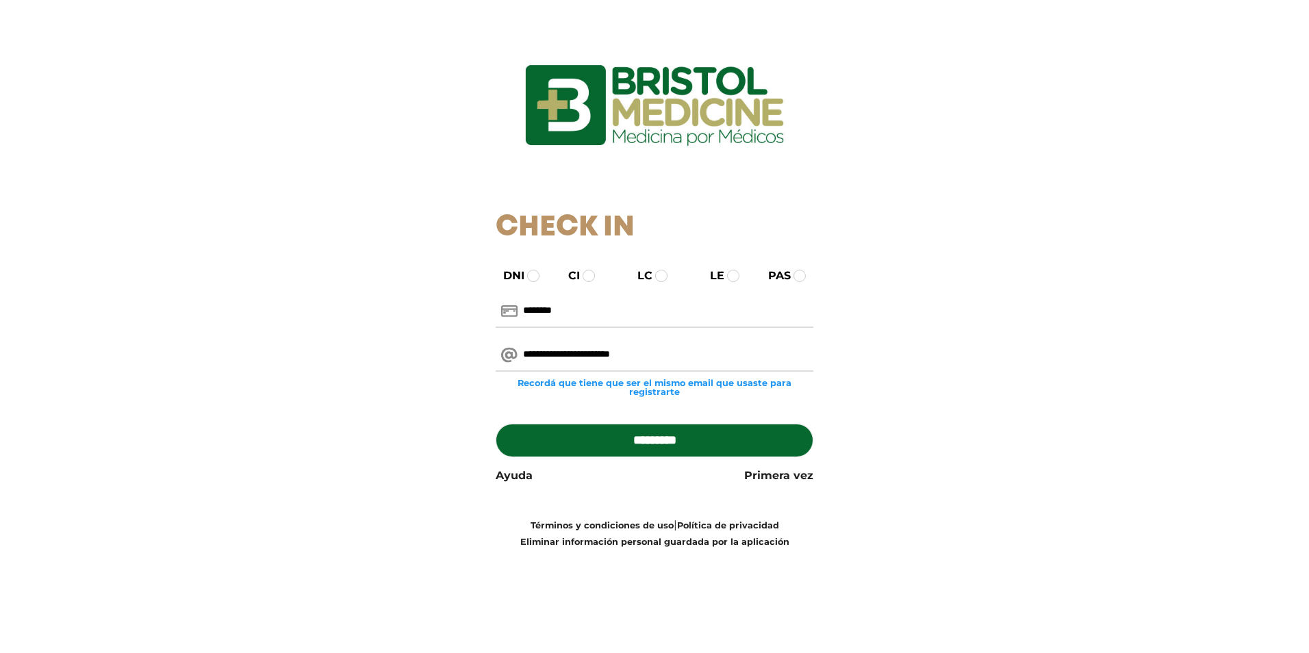 The height and width of the screenshot is (653, 1309). I want to click on a: Primera vez, so click(779, 476).